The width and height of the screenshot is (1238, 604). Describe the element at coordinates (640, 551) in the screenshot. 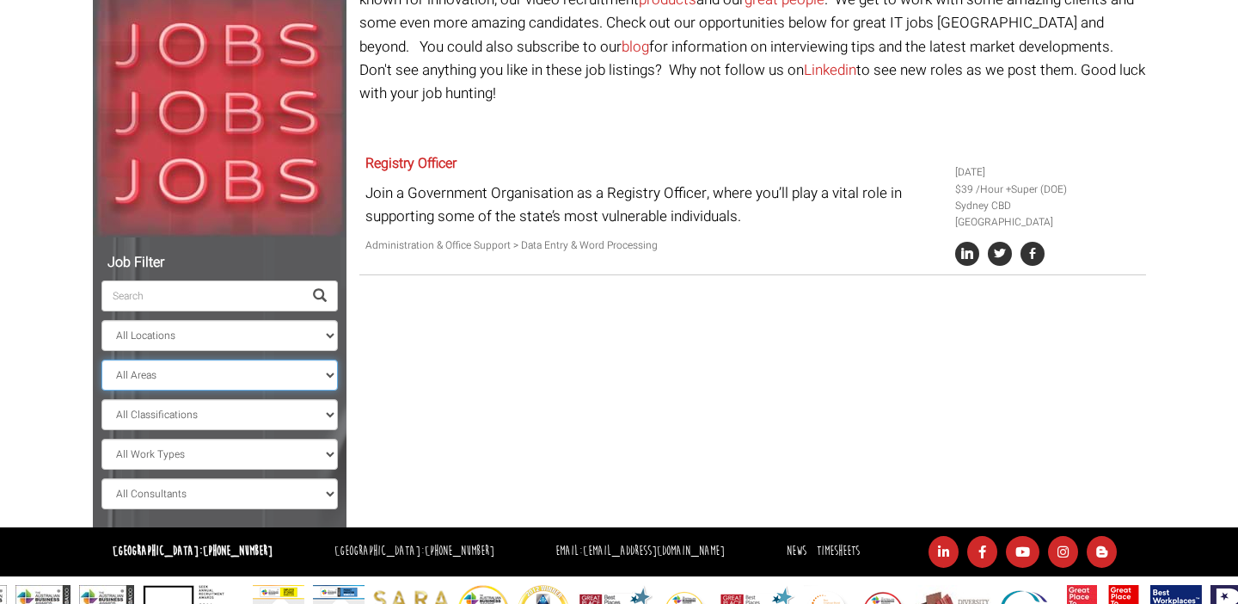

I see `li: Email:` at that location.